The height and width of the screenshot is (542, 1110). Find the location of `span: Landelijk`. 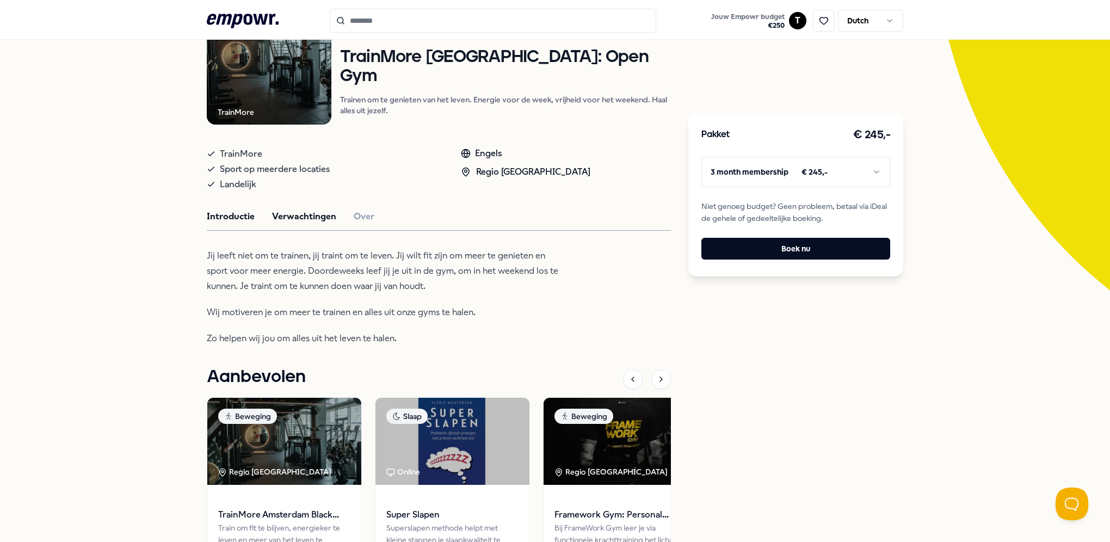

span: Landelijk is located at coordinates (238, 184).